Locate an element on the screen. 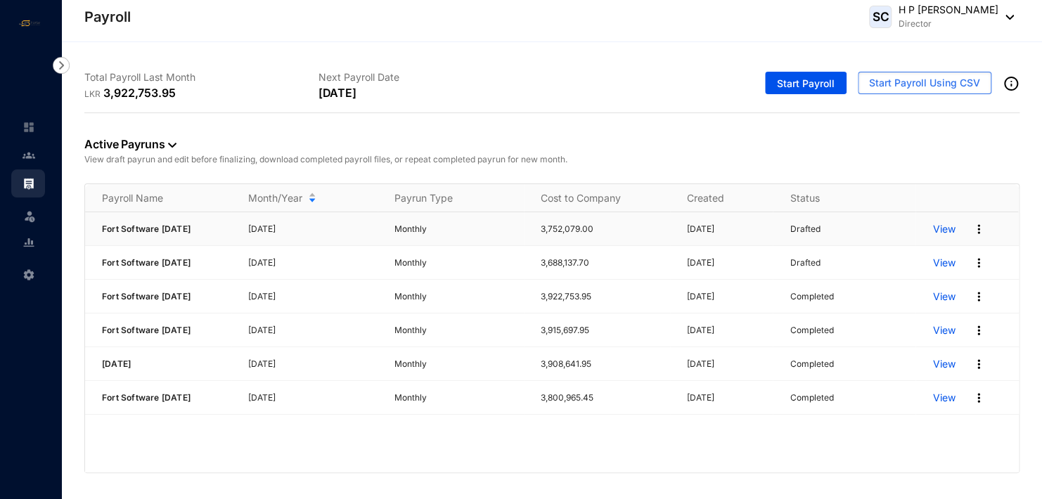 Image resolution: width=1042 pixels, height=499 pixels. img: people-unselected.118708e94b43a90eceab.svg is located at coordinates (29, 155).